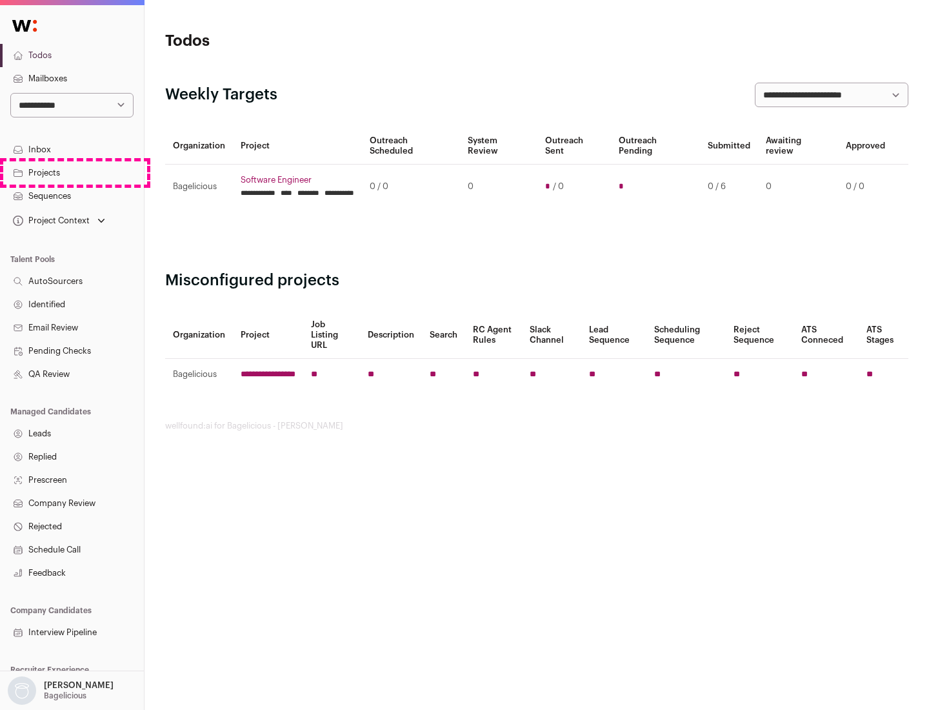 This screenshot has width=929, height=710. Describe the element at coordinates (332, 335) in the screenshot. I see `th: Job Listing URL` at that location.